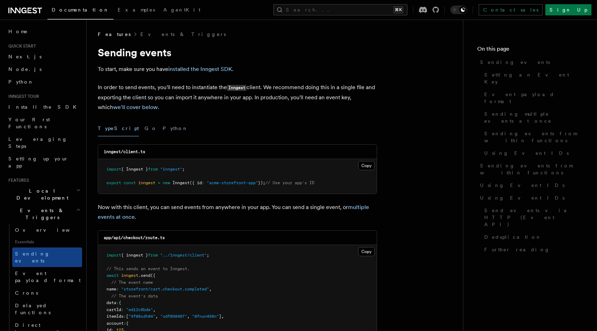 The image size is (597, 331). Describe the element at coordinates (47, 293) in the screenshot. I see `a: Crons` at that location.